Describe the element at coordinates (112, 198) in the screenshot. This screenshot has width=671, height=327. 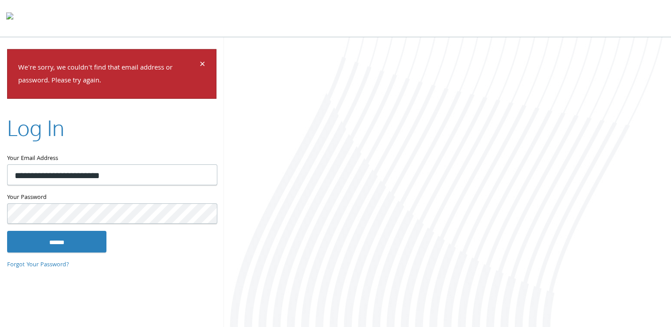
I see `label: Your Password` at that location.